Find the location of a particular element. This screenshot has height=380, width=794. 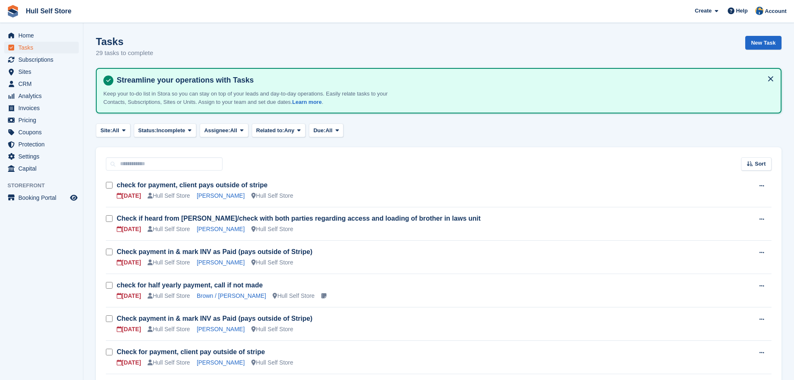

a: Check for payment, client pay outside of stripe is located at coordinates (191, 352).